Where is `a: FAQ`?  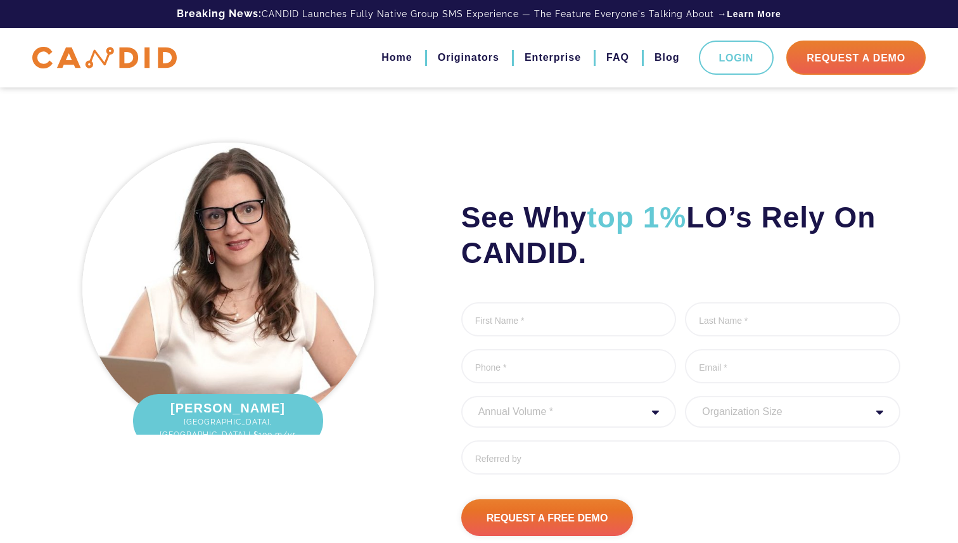 a: FAQ is located at coordinates (618, 58).